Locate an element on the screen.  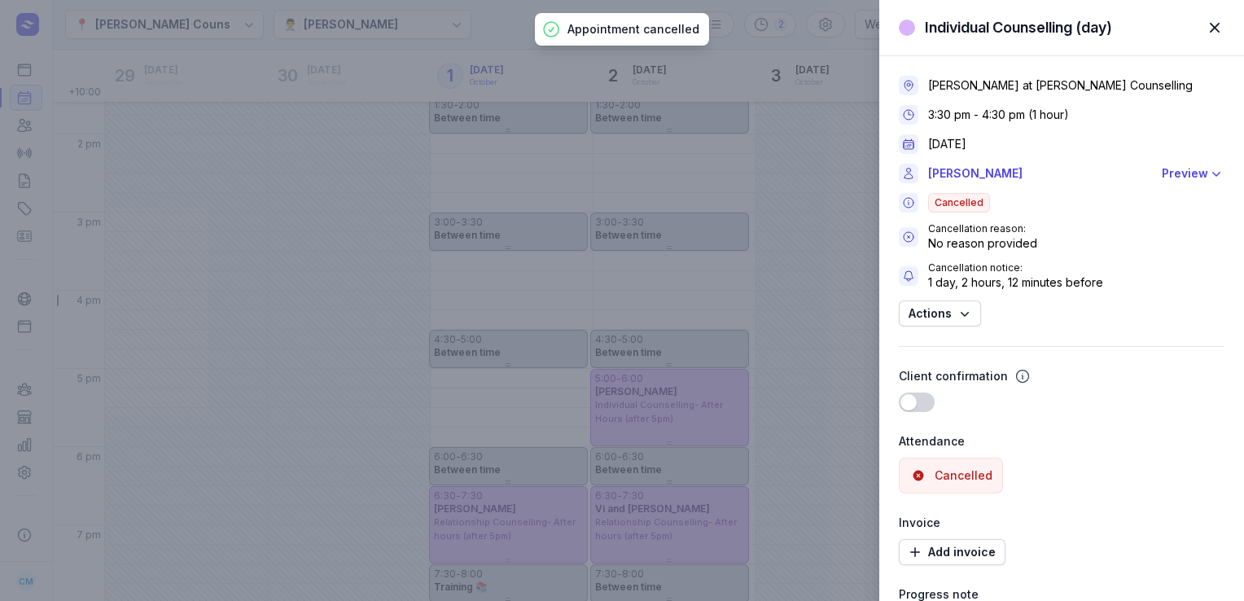
span: Cancelled is located at coordinates (959, 203).